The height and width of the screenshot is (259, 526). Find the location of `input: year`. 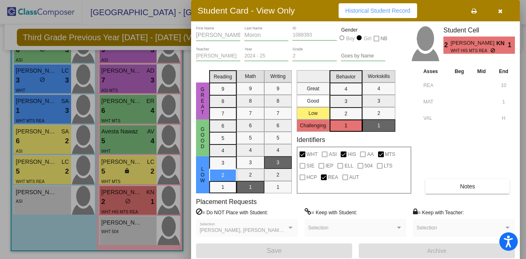

input: year is located at coordinates (267, 56).